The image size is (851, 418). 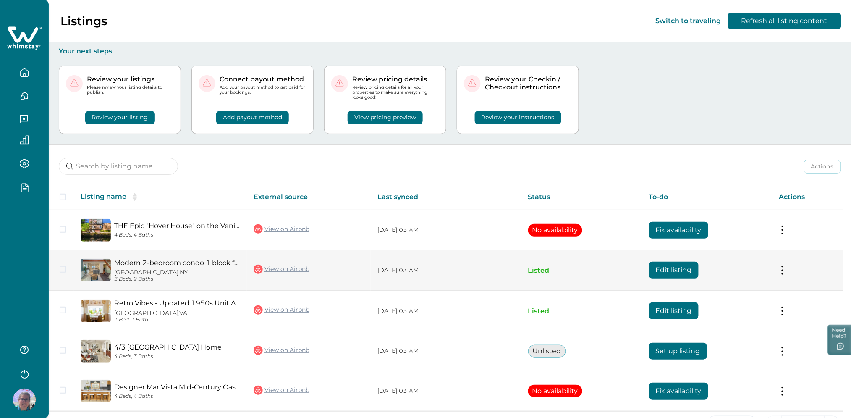 What do you see at coordinates (784, 21) in the screenshot?
I see `button: Refresh all listing content` at bounding box center [784, 21].